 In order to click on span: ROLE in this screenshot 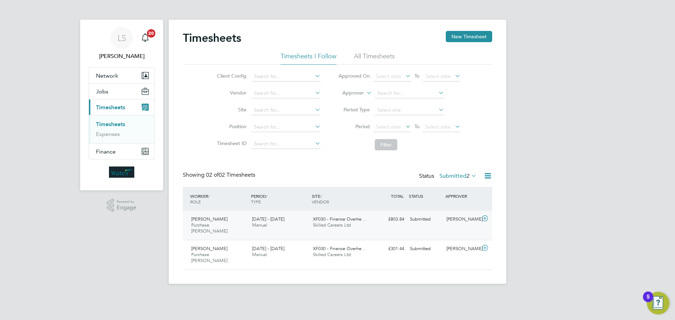, I will do `click(196, 202)`.